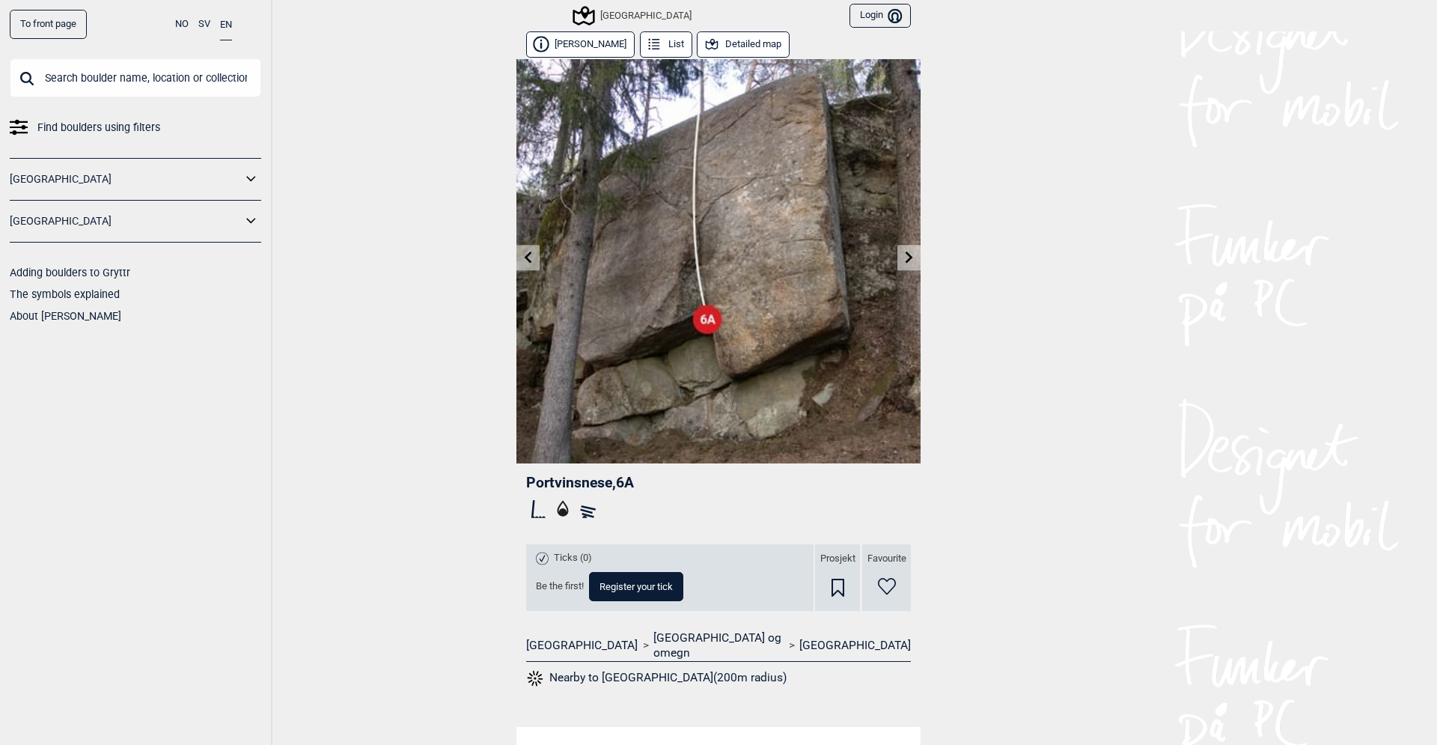 This screenshot has width=1437, height=745. Describe the element at coordinates (204, 24) in the screenshot. I see `button: SV` at that location.